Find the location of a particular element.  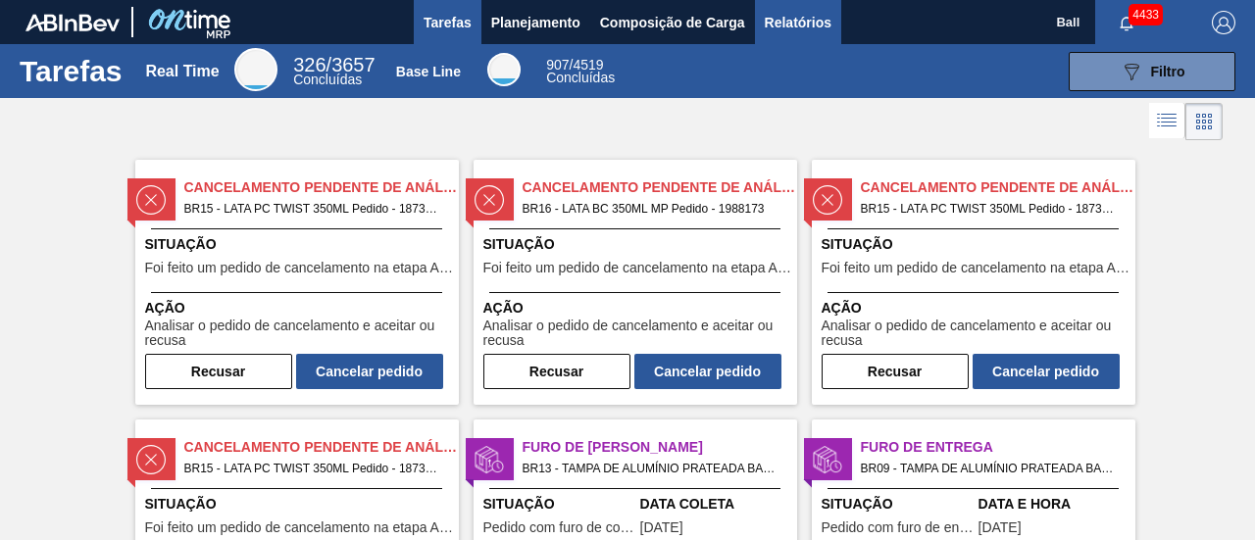

span: BR15 - LATA PC TWIST 350ML Pedido - 1873066 is located at coordinates (314, 469).